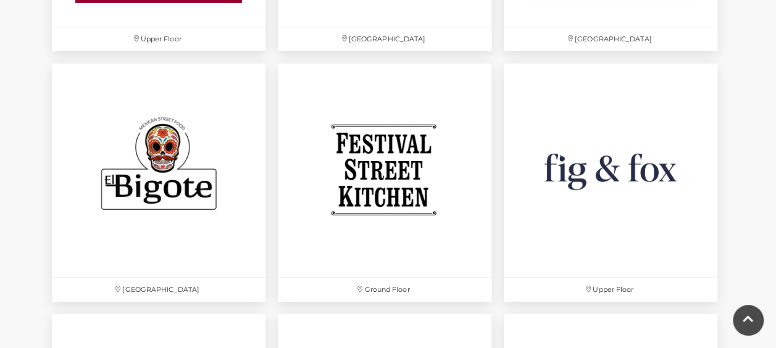 This screenshot has height=348, width=776. Describe the element at coordinates (385, 290) in the screenshot. I see `p: Ground Floor` at that location.